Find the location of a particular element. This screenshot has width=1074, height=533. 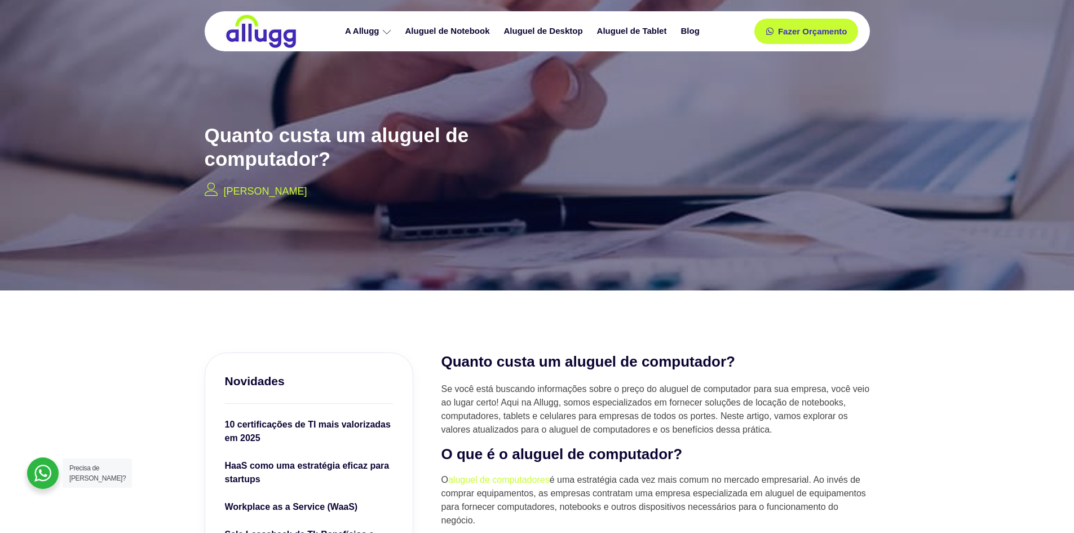

img: locação de TI é Allugg is located at coordinates (261, 31).